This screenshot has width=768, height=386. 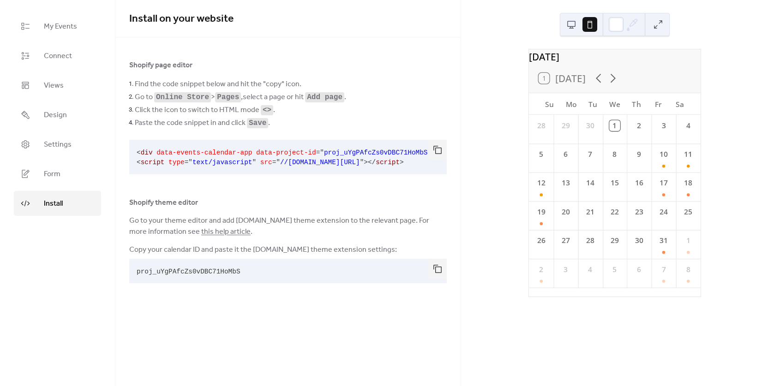 I want to click on div: 17, so click(x=663, y=183).